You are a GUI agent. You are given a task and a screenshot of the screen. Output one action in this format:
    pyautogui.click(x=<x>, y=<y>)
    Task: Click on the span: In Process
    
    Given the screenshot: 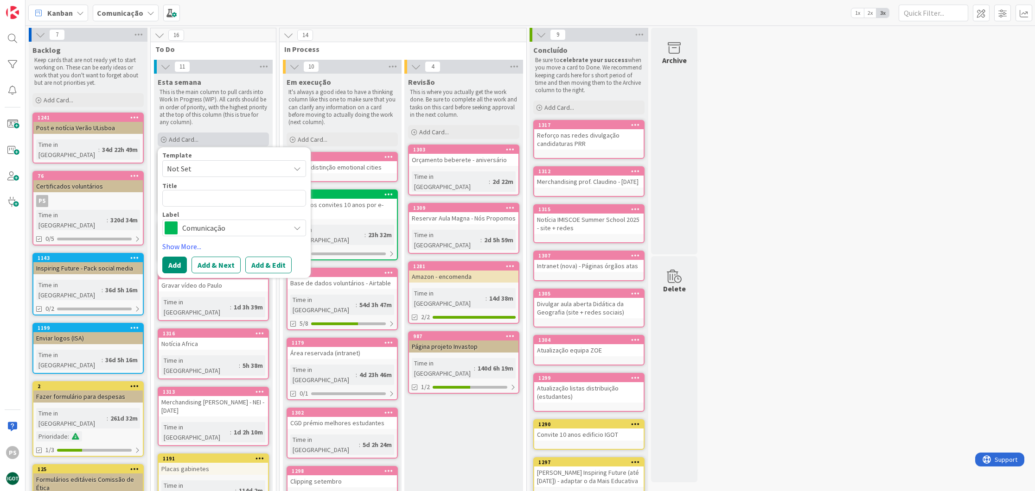 What is the action you would take?
    pyautogui.click(x=399, y=49)
    